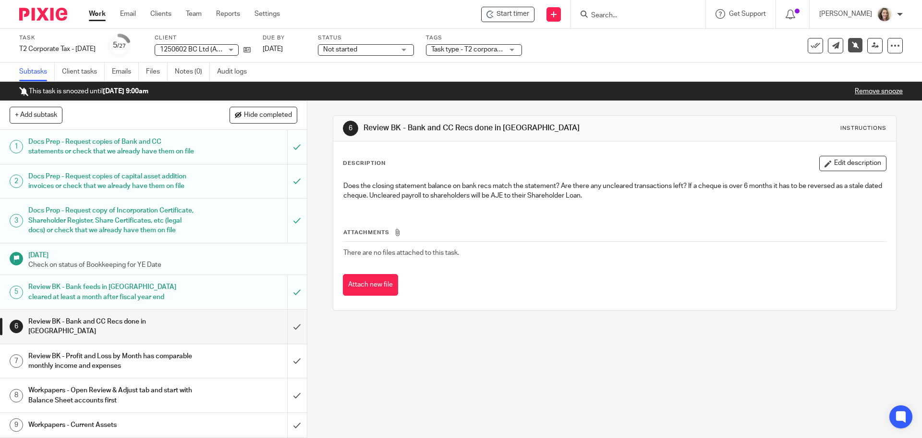 Image resolution: width=922 pixels, height=438 pixels. Describe the element at coordinates (16, 146) in the screenshot. I see `div: 1` at that location.